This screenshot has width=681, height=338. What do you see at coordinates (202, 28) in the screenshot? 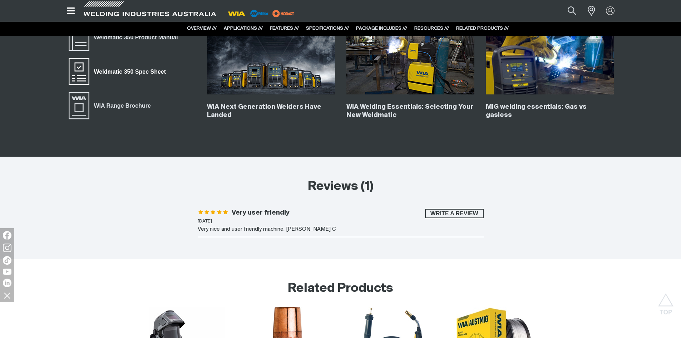
I see `a: OVERVIEW ///` at bounding box center [202, 28].